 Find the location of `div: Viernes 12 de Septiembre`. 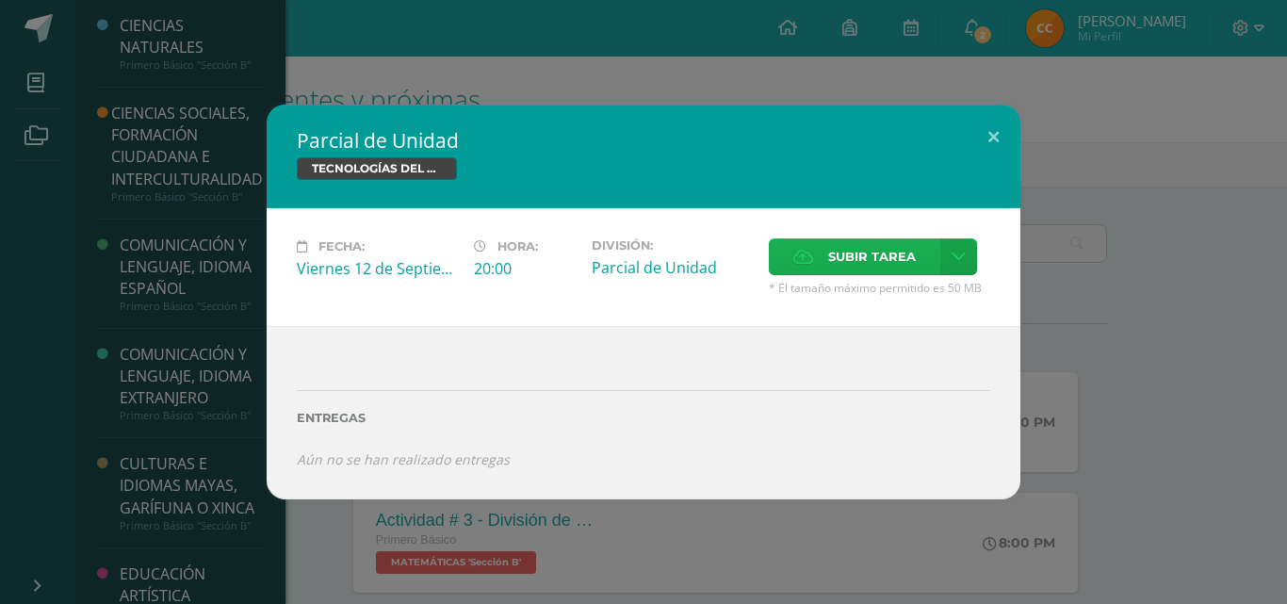

div: Viernes 12 de Septiembre is located at coordinates (378, 268).